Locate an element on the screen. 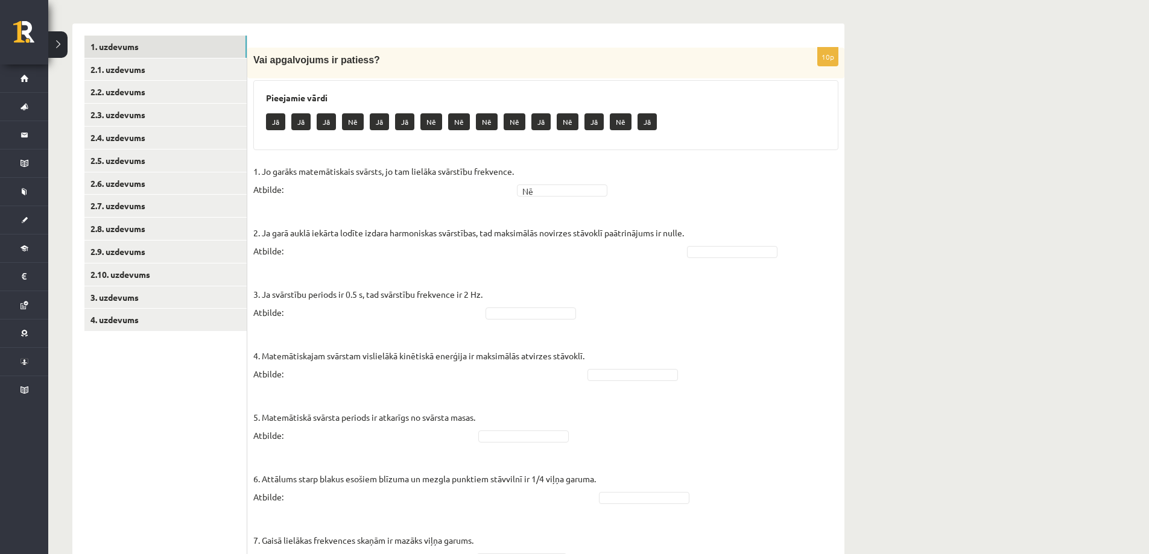  a: 2.4. uzdevums is located at coordinates (165, 137).